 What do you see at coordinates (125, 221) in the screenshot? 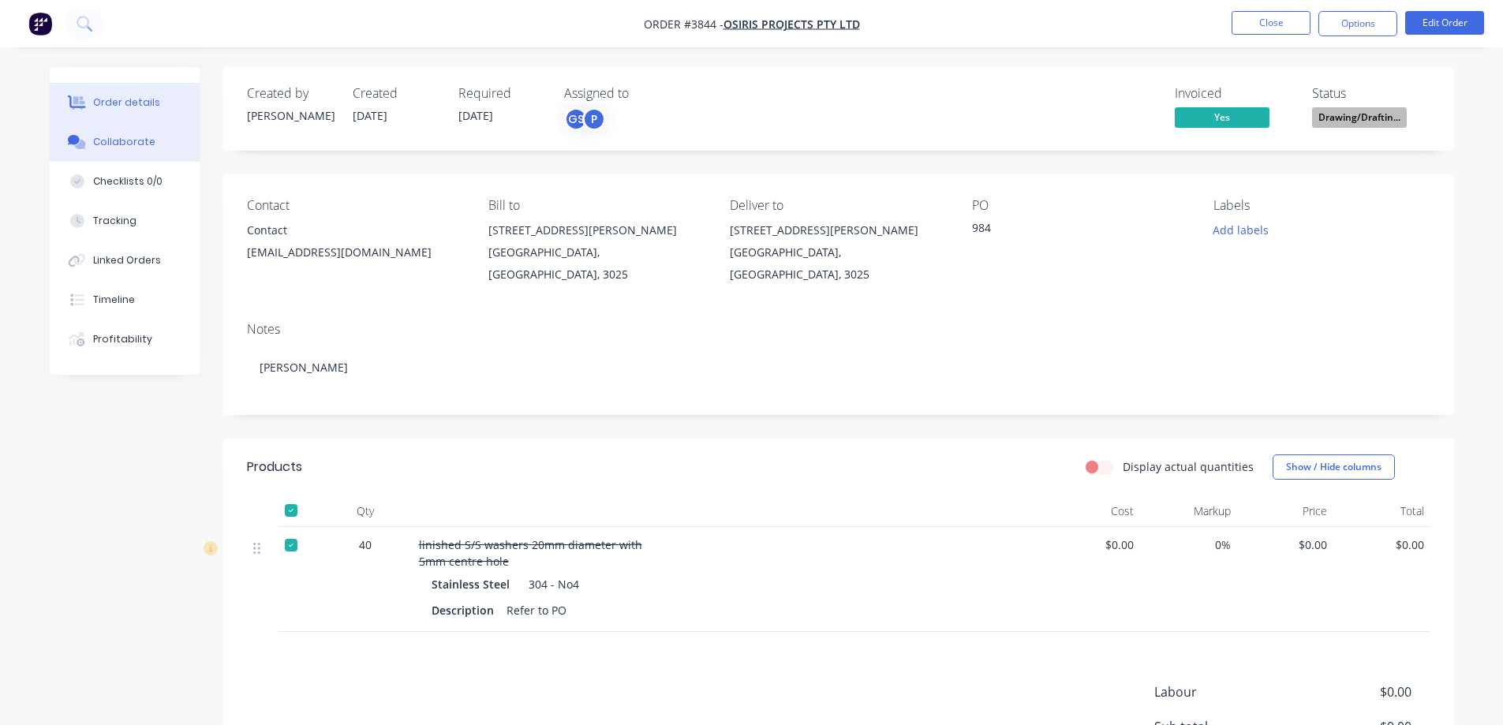
I see `button: Tracking` at bounding box center [125, 221].